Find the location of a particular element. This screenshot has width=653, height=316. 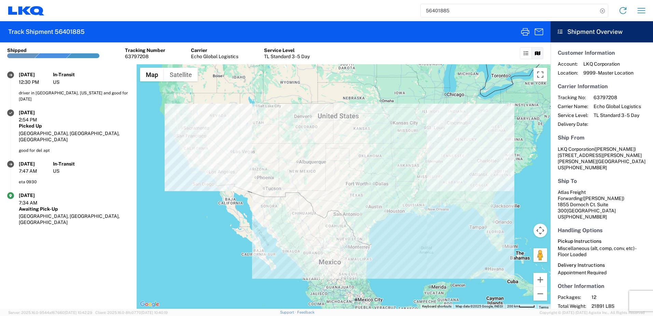

div: Service Level is located at coordinates (287, 50).